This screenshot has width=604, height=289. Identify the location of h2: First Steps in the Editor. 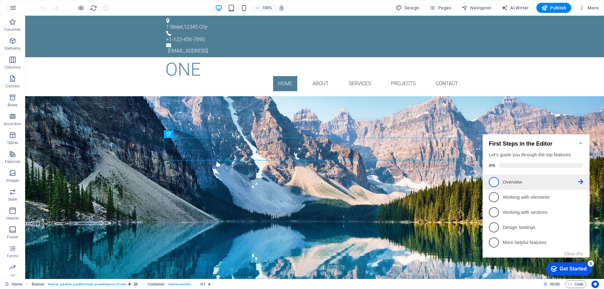
(56, 19).